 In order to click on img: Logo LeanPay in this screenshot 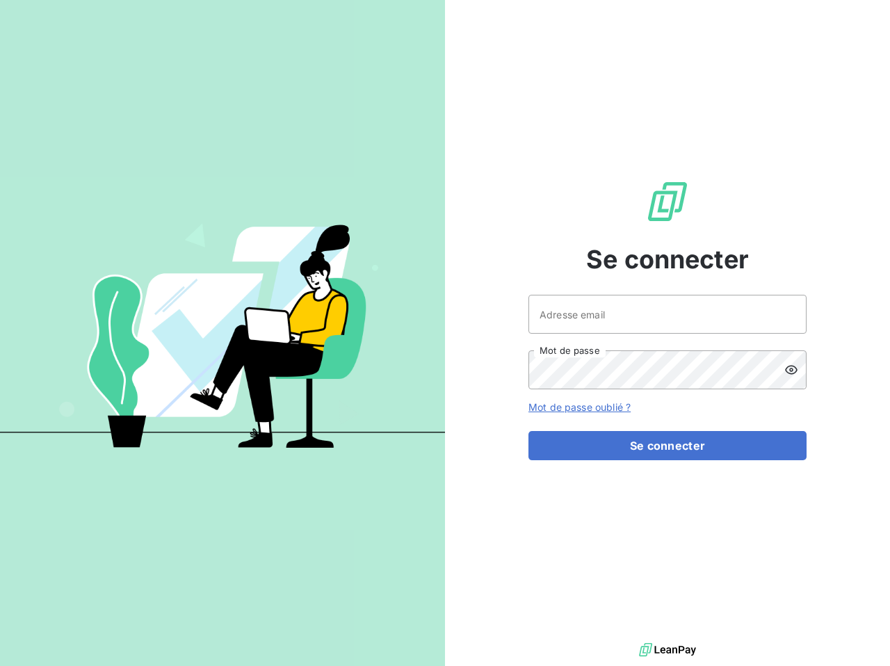, I will do `click(668, 202)`.